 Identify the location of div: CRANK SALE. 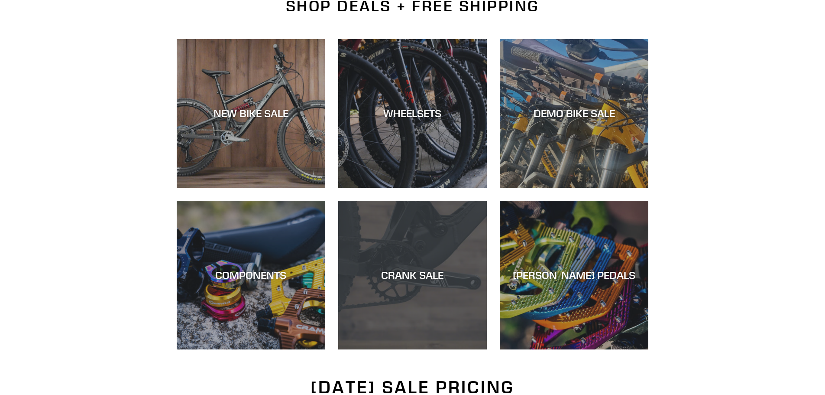
(412, 275).